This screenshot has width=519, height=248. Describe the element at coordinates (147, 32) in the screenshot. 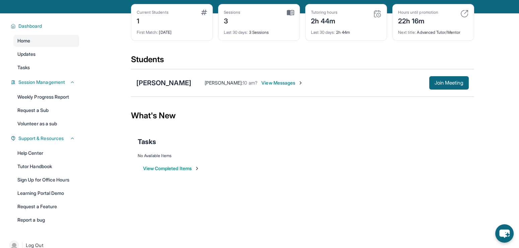

I see `span: First Match :` at that location.